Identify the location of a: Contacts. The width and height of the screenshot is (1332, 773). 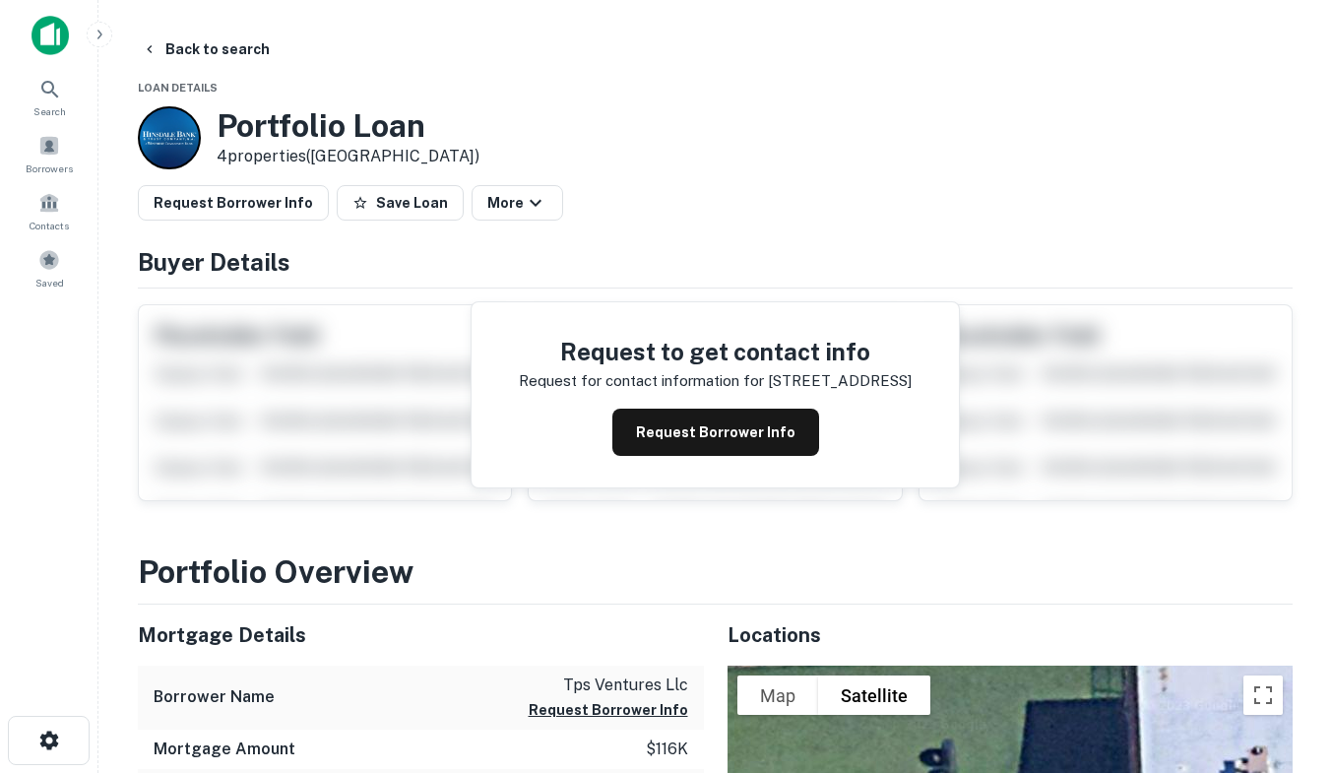
(49, 211).